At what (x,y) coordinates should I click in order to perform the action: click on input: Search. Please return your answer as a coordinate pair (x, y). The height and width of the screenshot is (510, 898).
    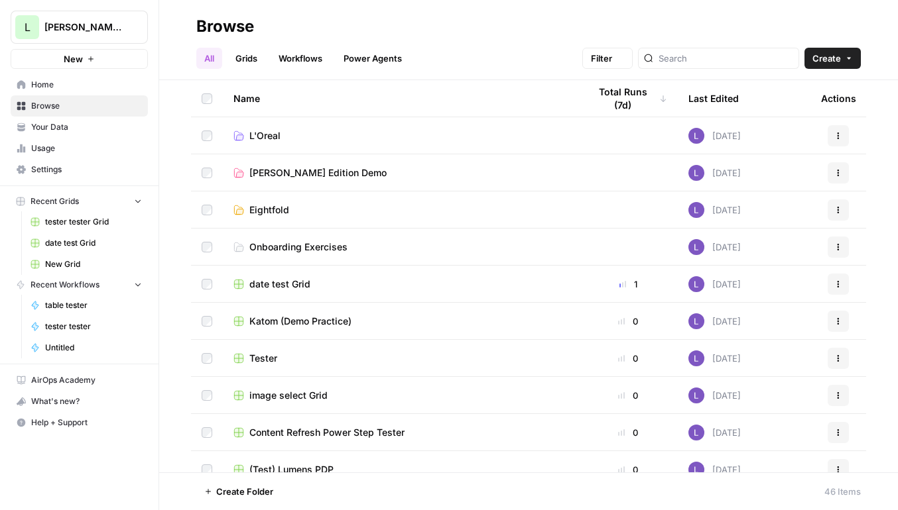
    Looking at the image, I should click on (725, 58).